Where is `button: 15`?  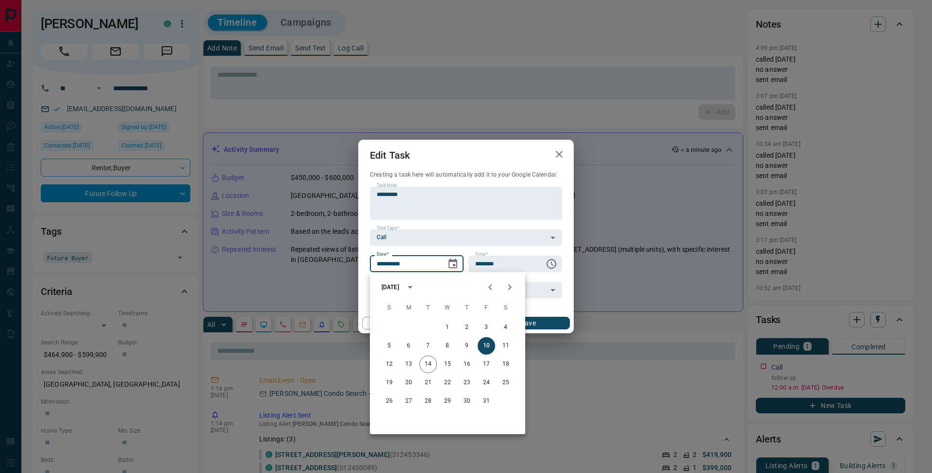
button: 15 is located at coordinates (447, 364).